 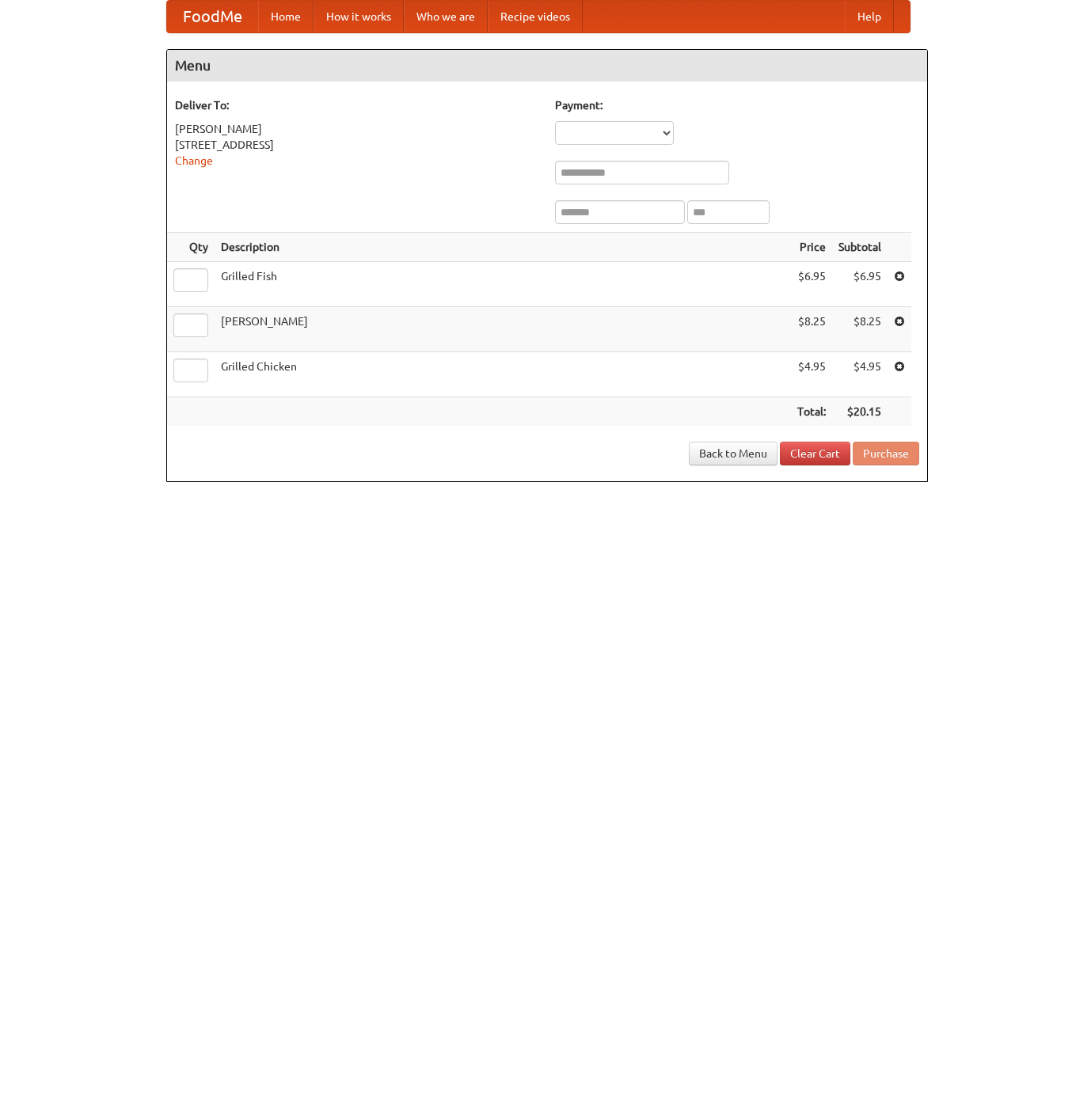 I want to click on a: How it works, so click(x=359, y=17).